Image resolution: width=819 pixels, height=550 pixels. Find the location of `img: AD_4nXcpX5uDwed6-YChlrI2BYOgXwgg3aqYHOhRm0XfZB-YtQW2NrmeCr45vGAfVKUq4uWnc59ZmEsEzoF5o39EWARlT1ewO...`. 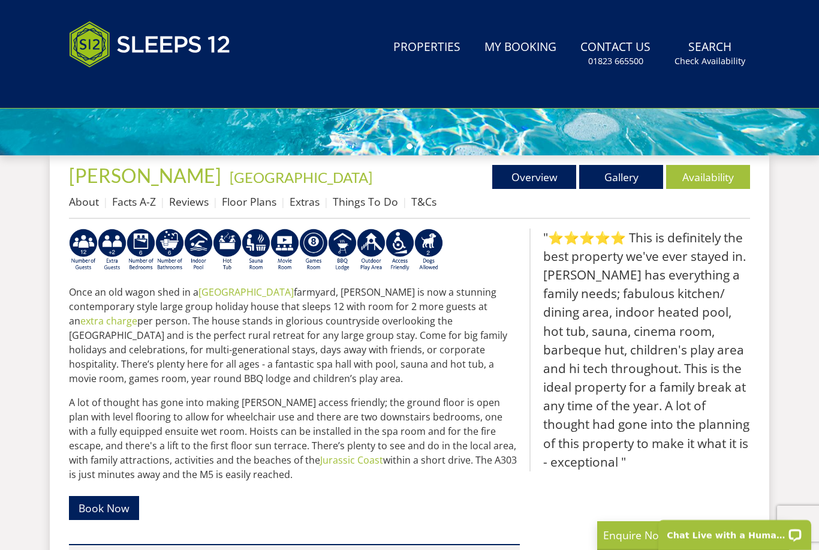

img: AD_4nXcpX5uDwed6-YChlrI2BYOgXwgg3aqYHOhRm0XfZB-YtQW2NrmeCr45vGAfVKUq4uWnc59ZmEsEzoF5o39EWARlT1ewO... is located at coordinates (227, 250).